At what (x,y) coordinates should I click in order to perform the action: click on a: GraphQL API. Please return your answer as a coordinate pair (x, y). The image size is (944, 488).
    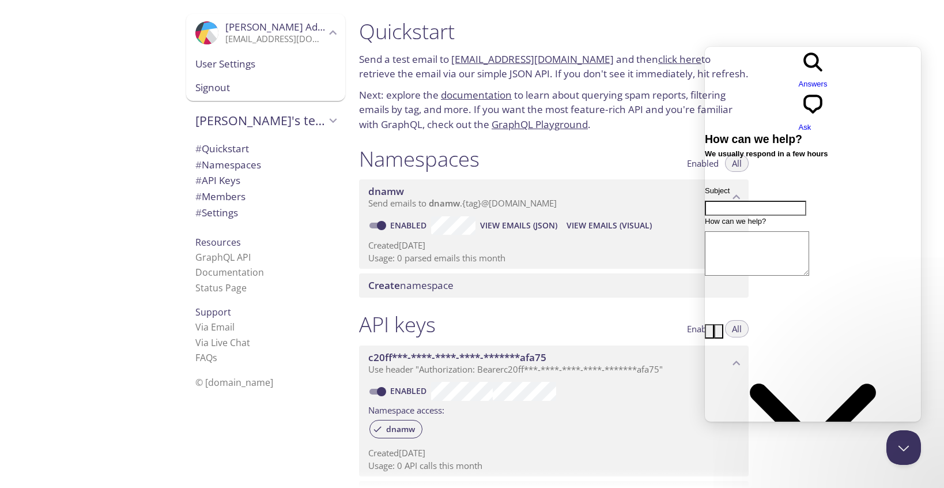
    Looking at the image, I should click on (223, 257).